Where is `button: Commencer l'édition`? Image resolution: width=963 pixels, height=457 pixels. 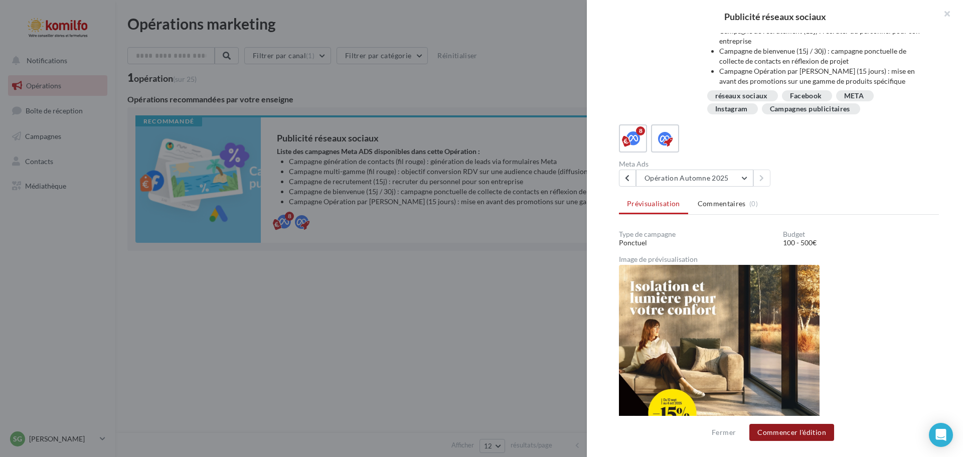
button: Commencer l'édition is located at coordinates (791, 432).